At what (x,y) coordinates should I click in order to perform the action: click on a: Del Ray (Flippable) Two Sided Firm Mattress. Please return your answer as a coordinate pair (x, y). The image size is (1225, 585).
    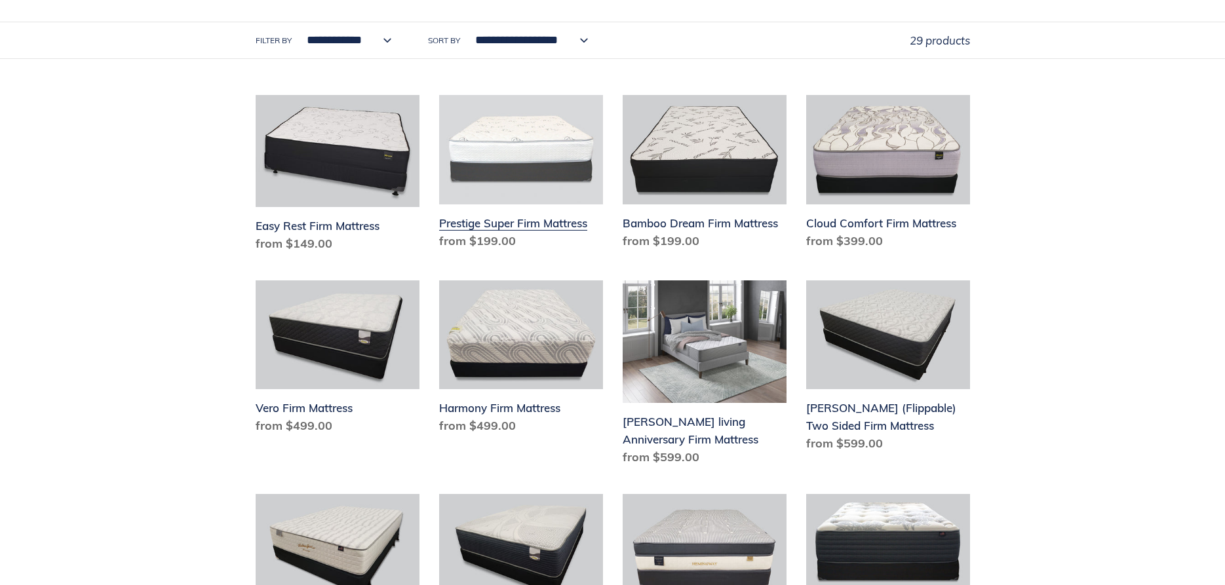
    Looking at the image, I should click on (888, 369).